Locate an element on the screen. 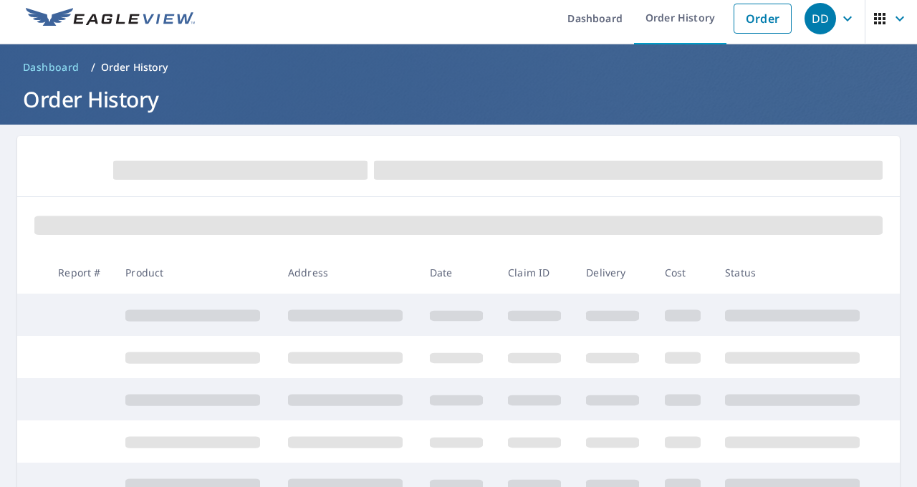 Image resolution: width=917 pixels, height=487 pixels. img: EV Logo is located at coordinates (110, 19).